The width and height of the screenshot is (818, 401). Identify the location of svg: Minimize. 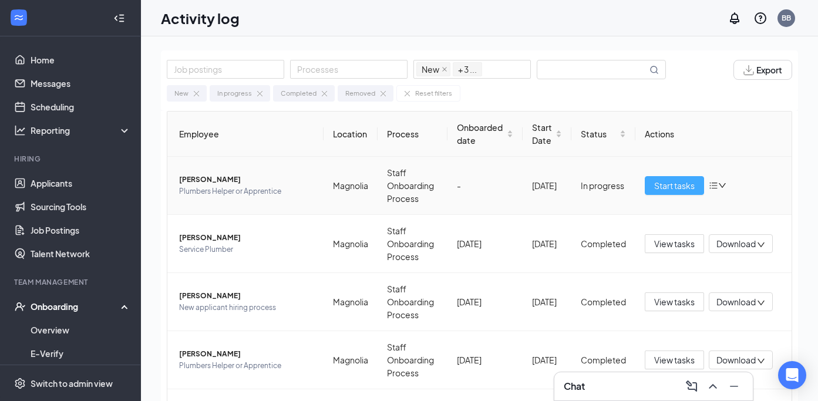
(734, 386).